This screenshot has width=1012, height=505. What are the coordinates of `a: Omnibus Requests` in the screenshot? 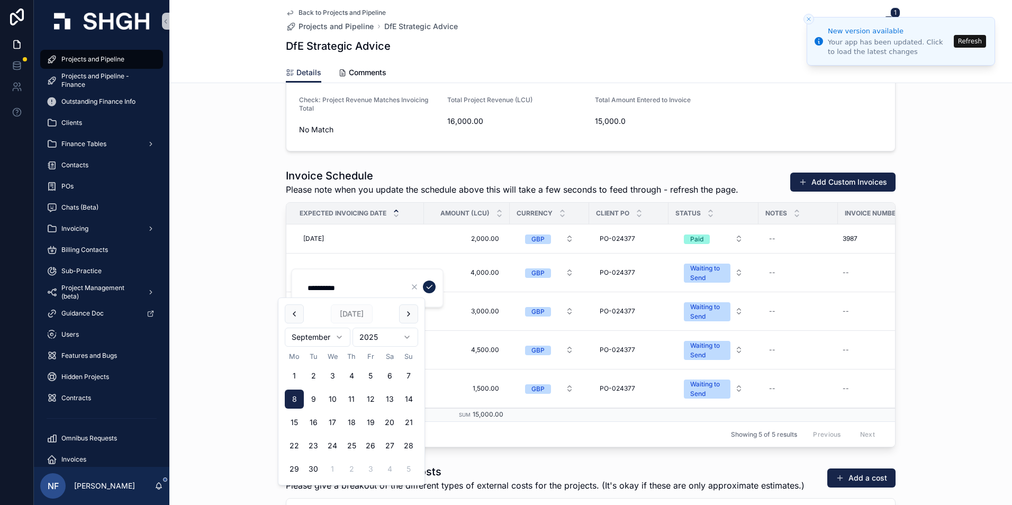 It's located at (102, 438).